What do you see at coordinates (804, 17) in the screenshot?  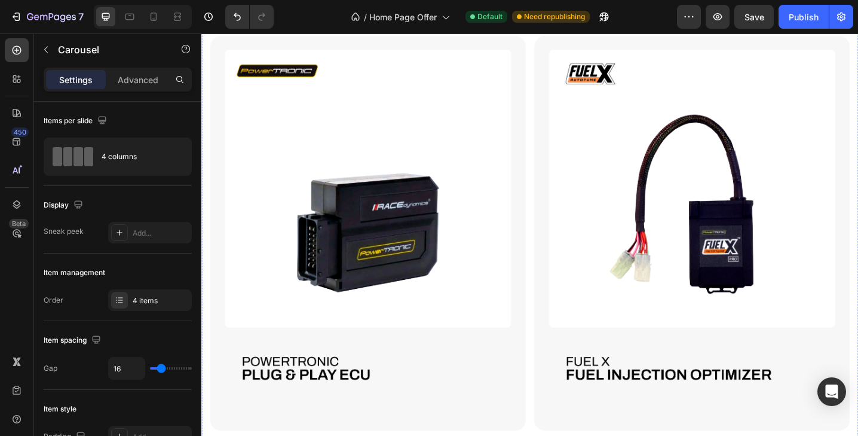 I see `div: Publish` at bounding box center [804, 17].